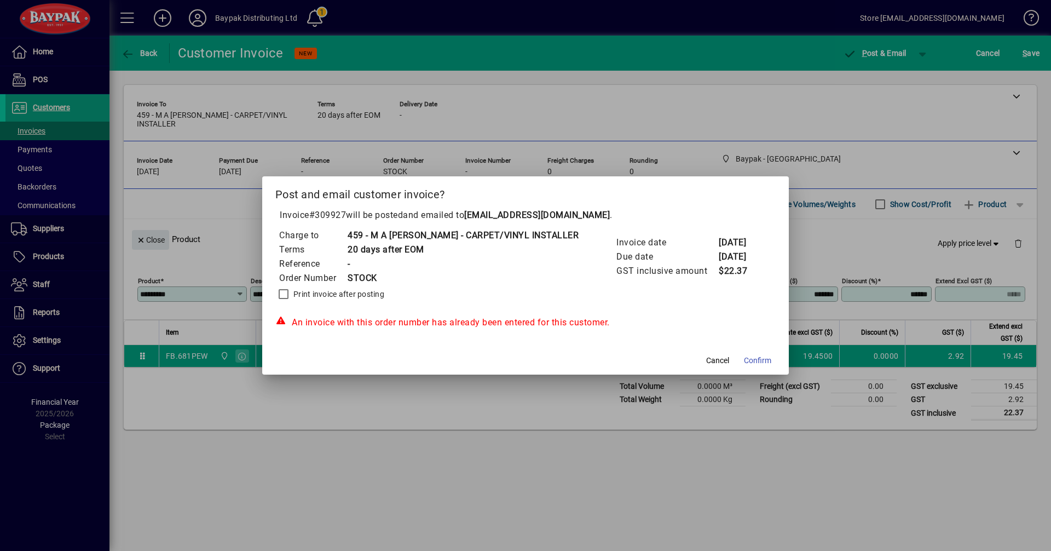  What do you see at coordinates (667, 257) in the screenshot?
I see `td: Due date` at bounding box center [667, 257].